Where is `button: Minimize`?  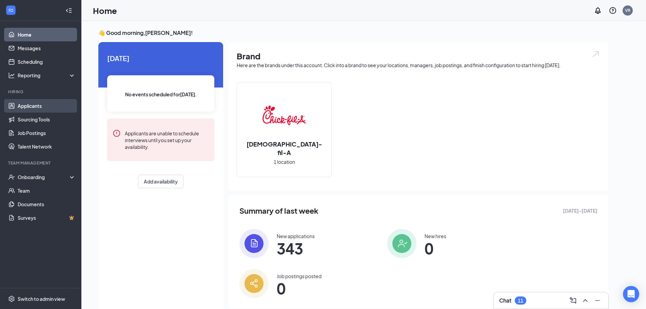 button: Minimize is located at coordinates (598, 301).